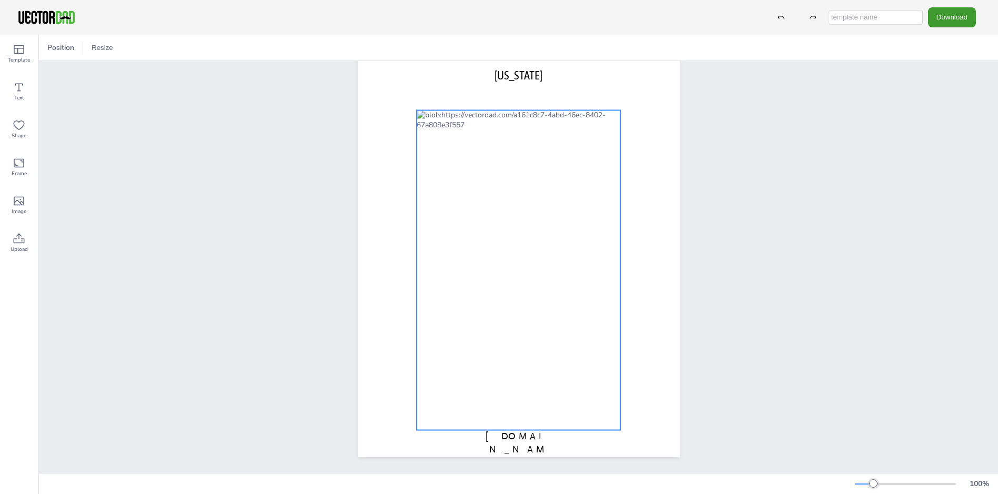 Image resolution: width=998 pixels, height=494 pixels. What do you see at coordinates (19, 98) in the screenshot?
I see `span: Text` at bounding box center [19, 98].